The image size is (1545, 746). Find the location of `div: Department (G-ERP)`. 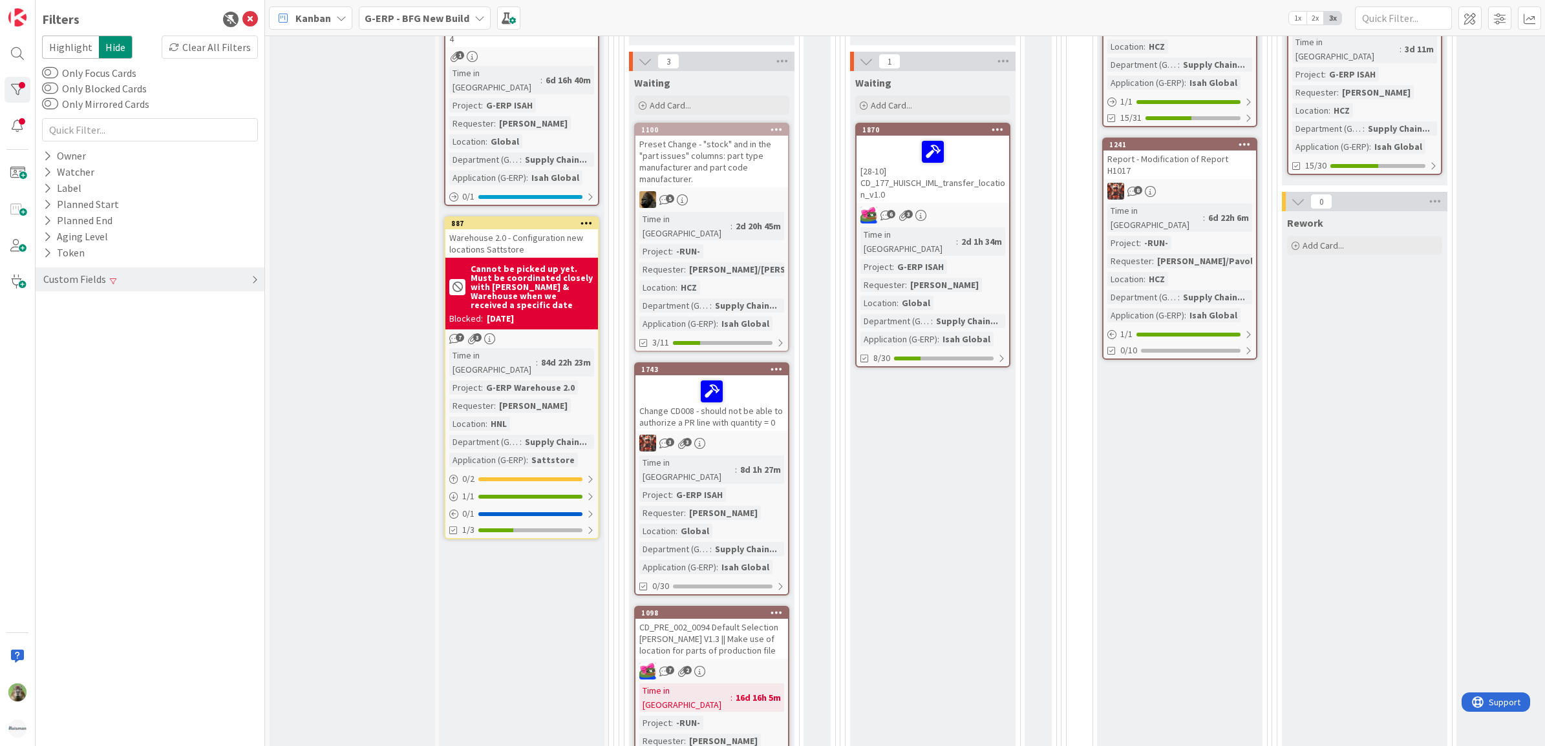

div: Department (G-ERP) is located at coordinates (1327, 129).